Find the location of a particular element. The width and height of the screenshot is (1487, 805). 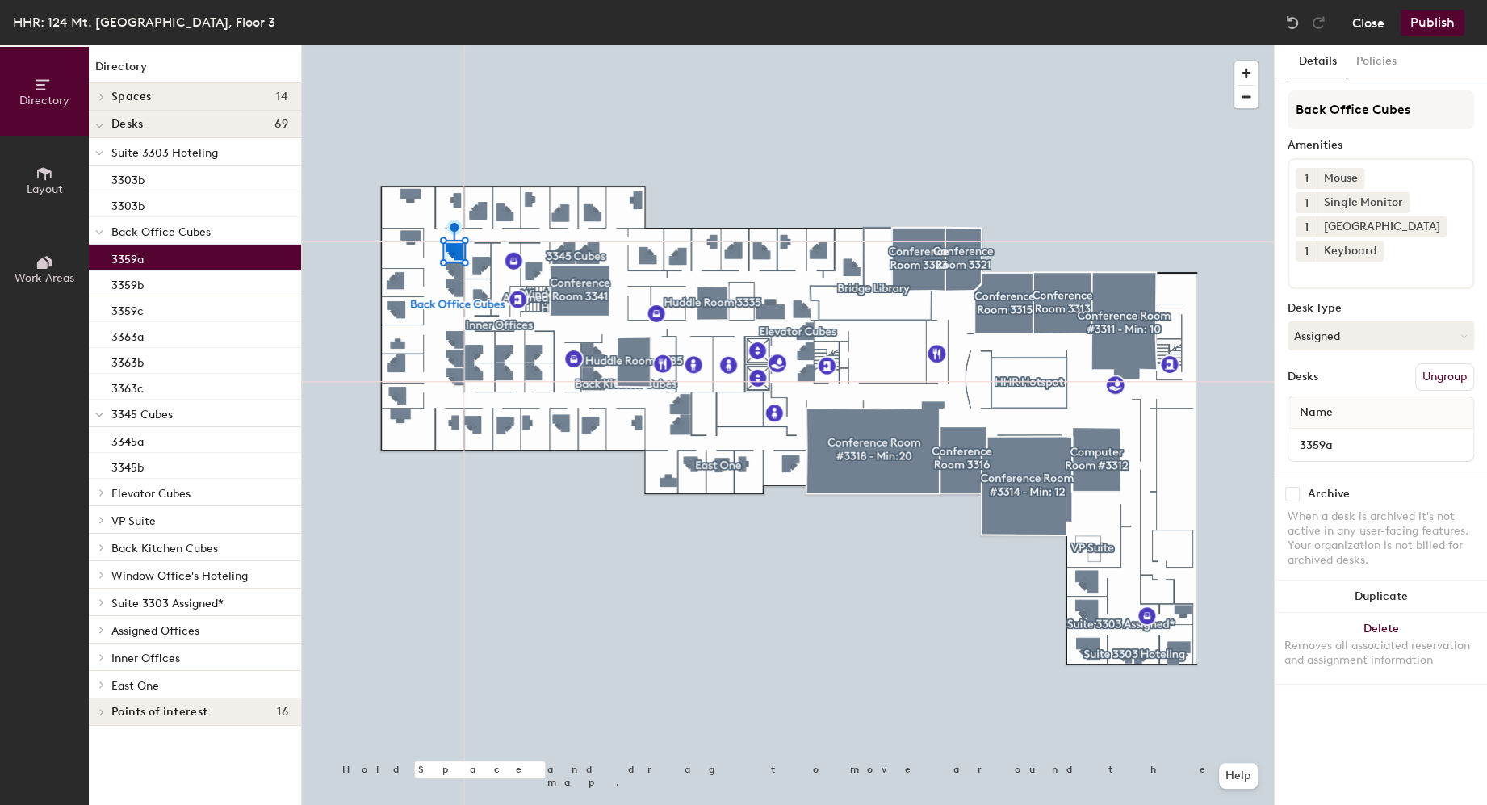

span: Points of interest is located at coordinates (159, 712).